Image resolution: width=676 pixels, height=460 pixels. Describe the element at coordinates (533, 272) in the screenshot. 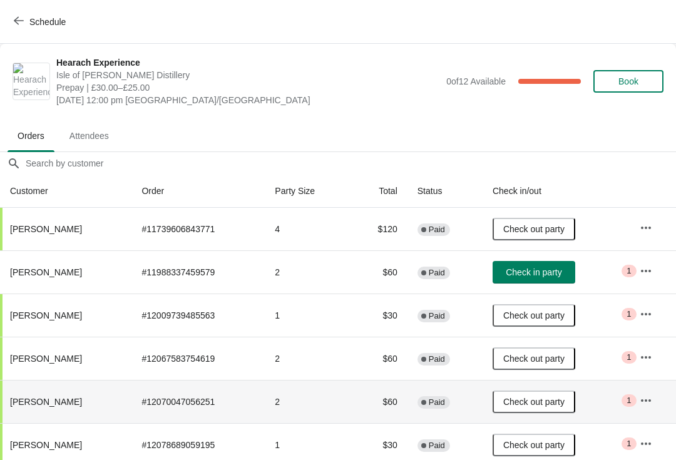

I see `span: Check in party` at that location.